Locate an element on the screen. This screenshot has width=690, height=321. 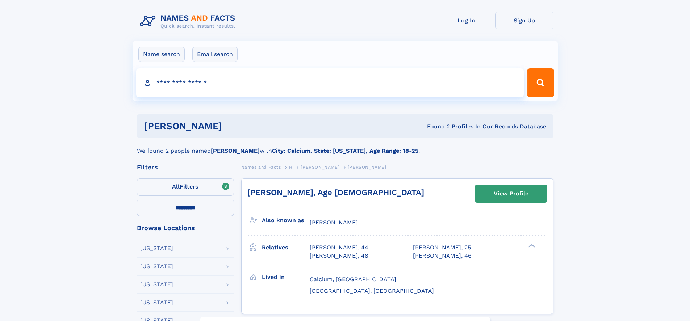
div: We found 2 people named with . is located at coordinates (345, 147).